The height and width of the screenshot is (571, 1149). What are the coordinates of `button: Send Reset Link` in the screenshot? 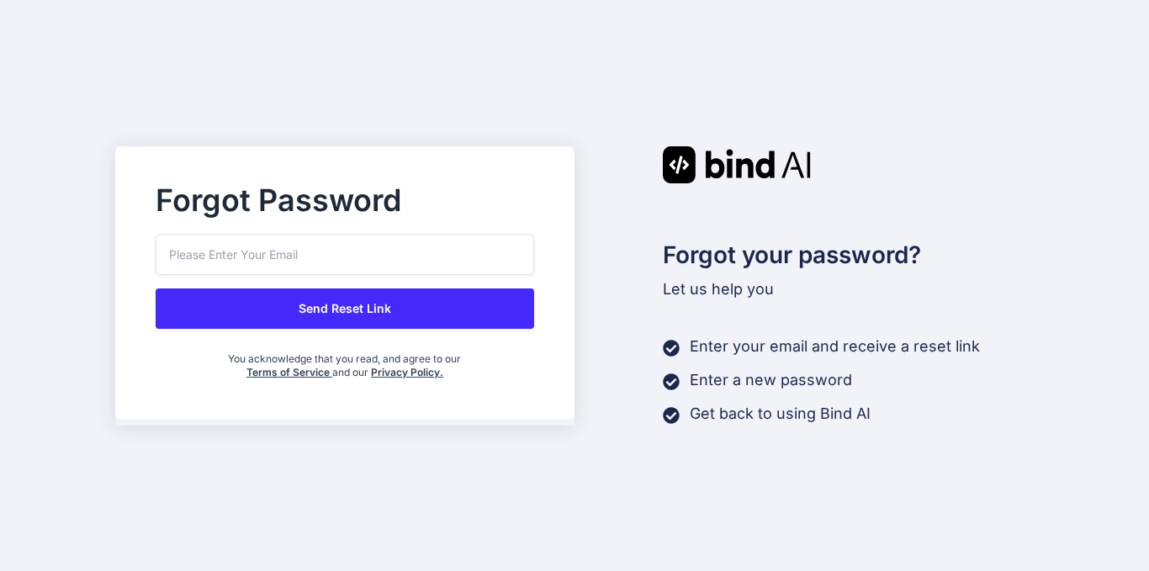 It's located at (345, 309).